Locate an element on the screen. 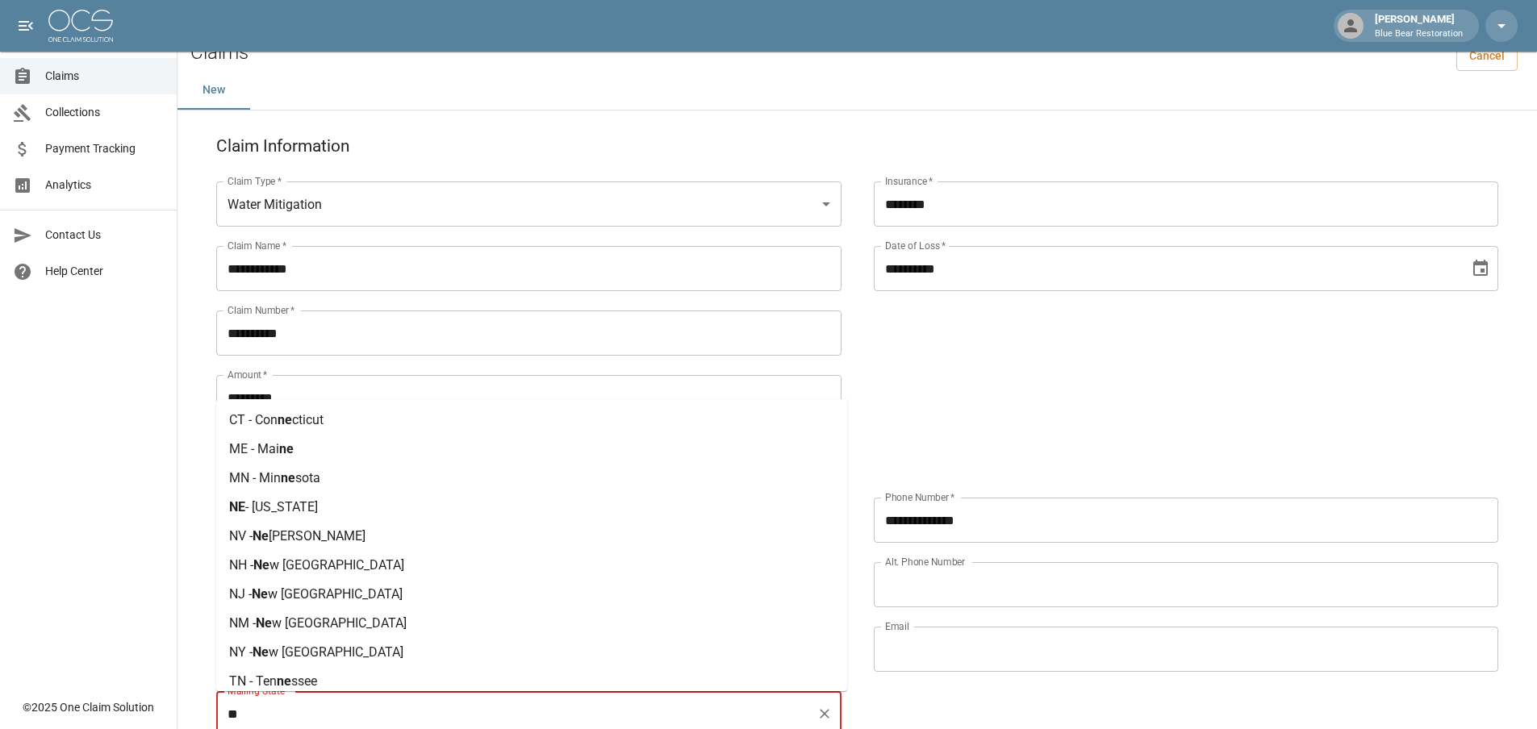 The image size is (1537, 729). button: New is located at coordinates (214, 90).